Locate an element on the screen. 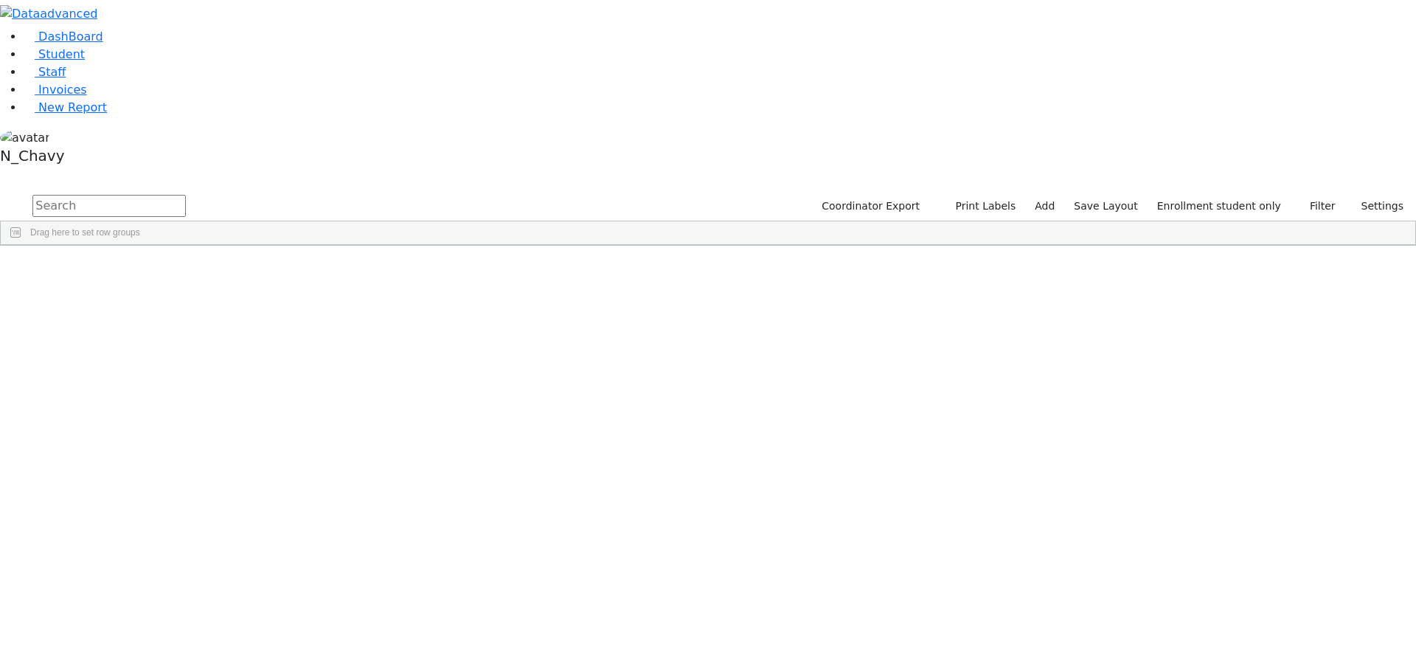 Image resolution: width=1416 pixels, height=659 pixels. span: DashBoard is located at coordinates (71, 36).